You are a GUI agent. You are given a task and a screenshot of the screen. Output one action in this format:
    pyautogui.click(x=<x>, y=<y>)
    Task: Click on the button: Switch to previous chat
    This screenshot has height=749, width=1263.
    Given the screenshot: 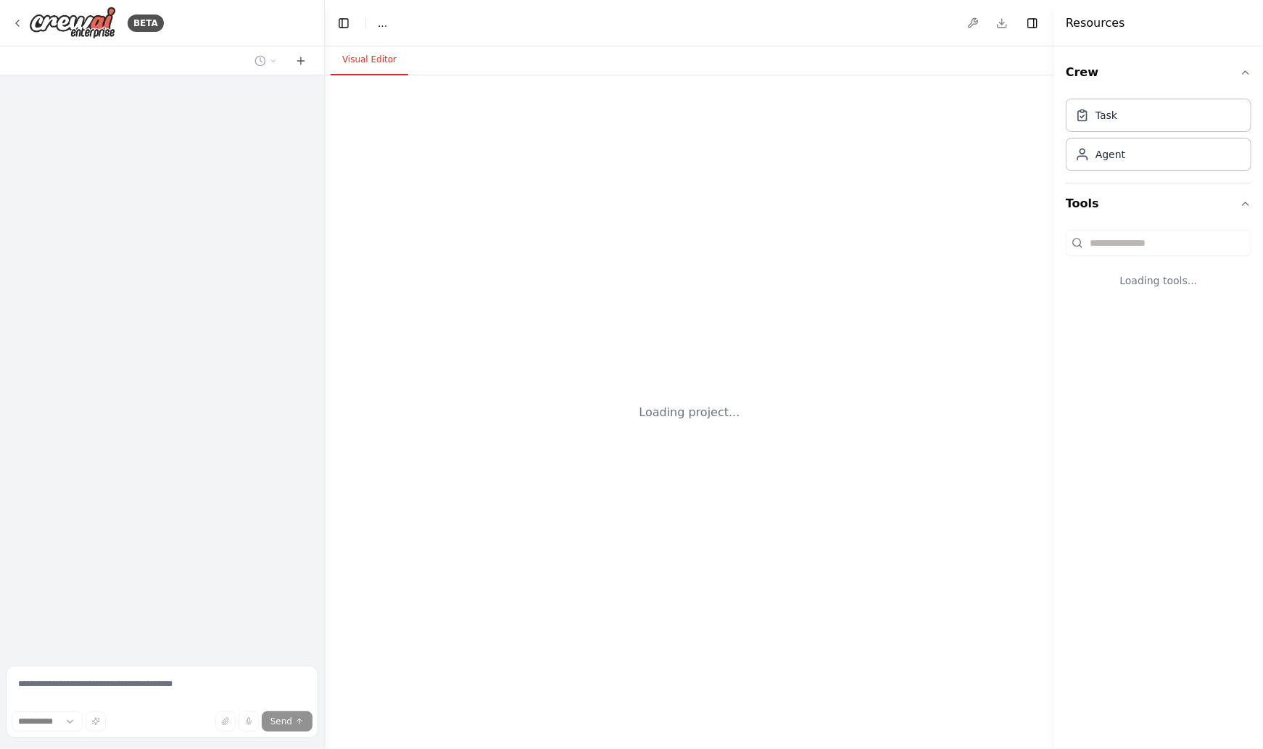 What is the action you would take?
    pyautogui.click(x=266, y=61)
    